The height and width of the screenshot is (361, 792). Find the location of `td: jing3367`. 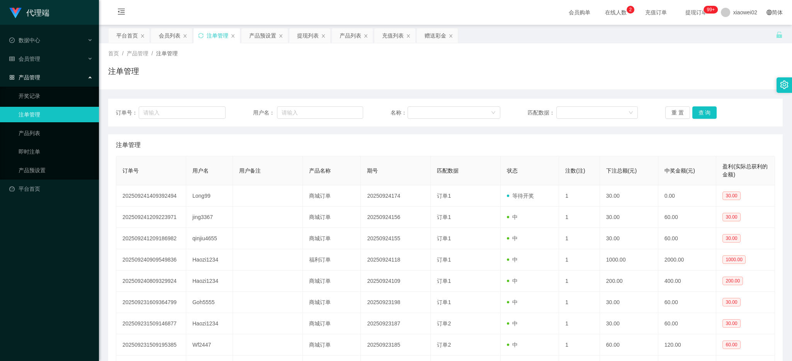

td: jing3367 is located at coordinates (209, 217).